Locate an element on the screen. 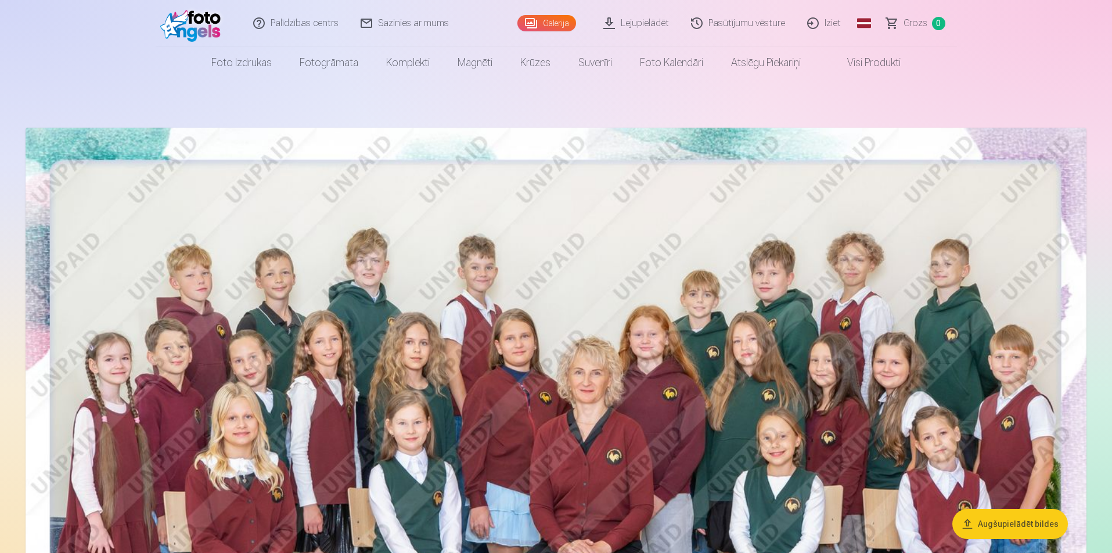  a: Magnēti is located at coordinates (475, 63).